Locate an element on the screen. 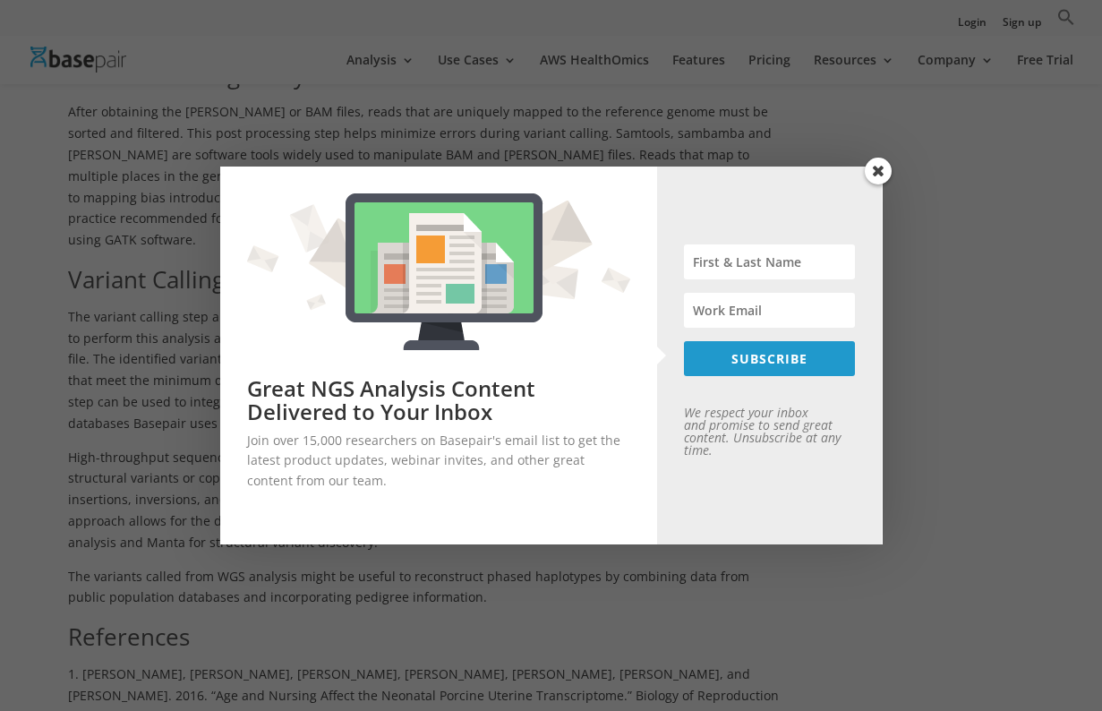 The height and width of the screenshot is (711, 1102). input: Work Email is located at coordinates (770, 310).